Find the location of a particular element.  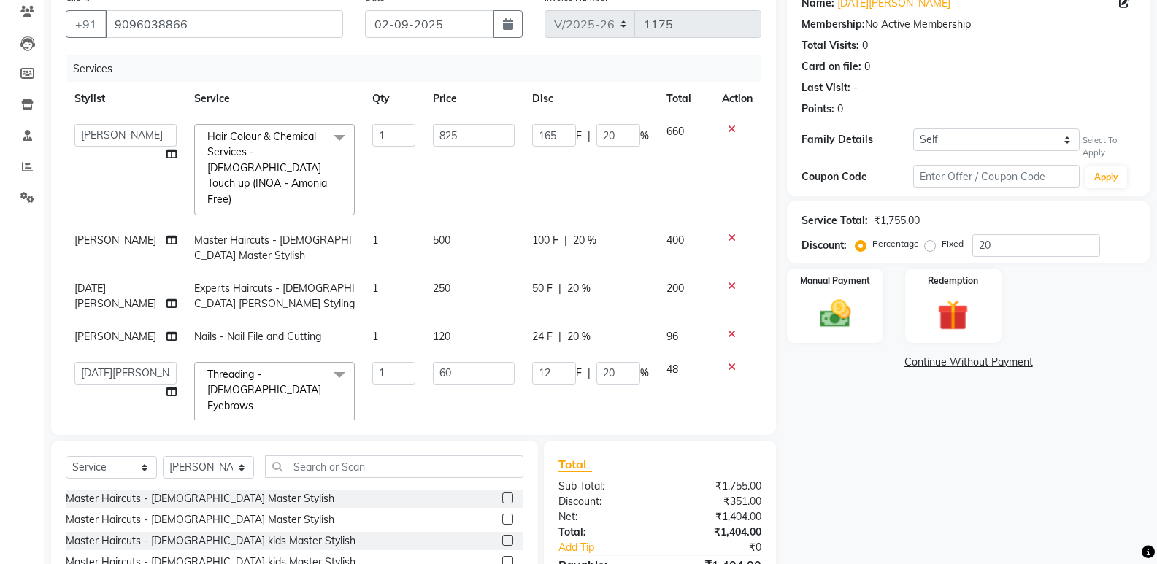

span: Nails - Nail File and Cutting is located at coordinates (258, 336).